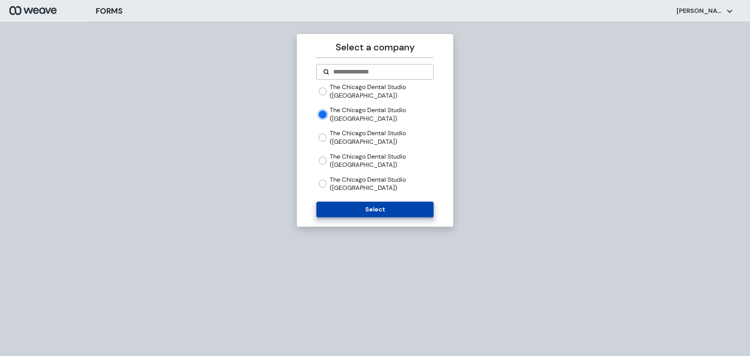 The height and width of the screenshot is (356, 750). Describe the element at coordinates (109, 11) in the screenshot. I see `h3: FORMS` at that location.